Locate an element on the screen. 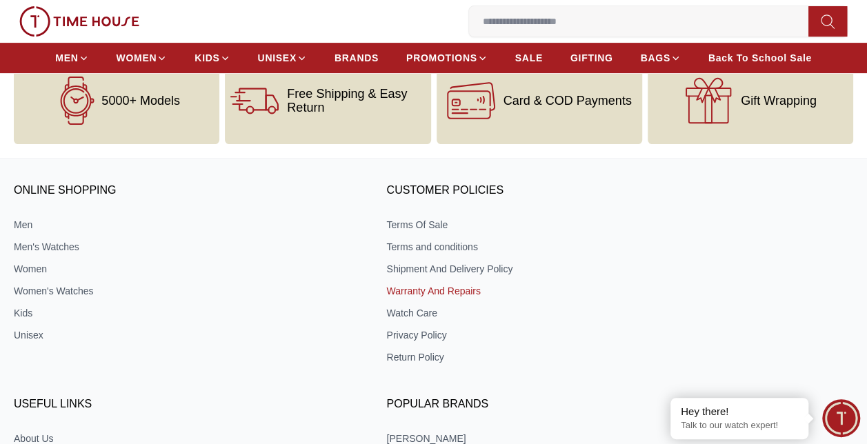  a: WOMEN is located at coordinates (142, 58).